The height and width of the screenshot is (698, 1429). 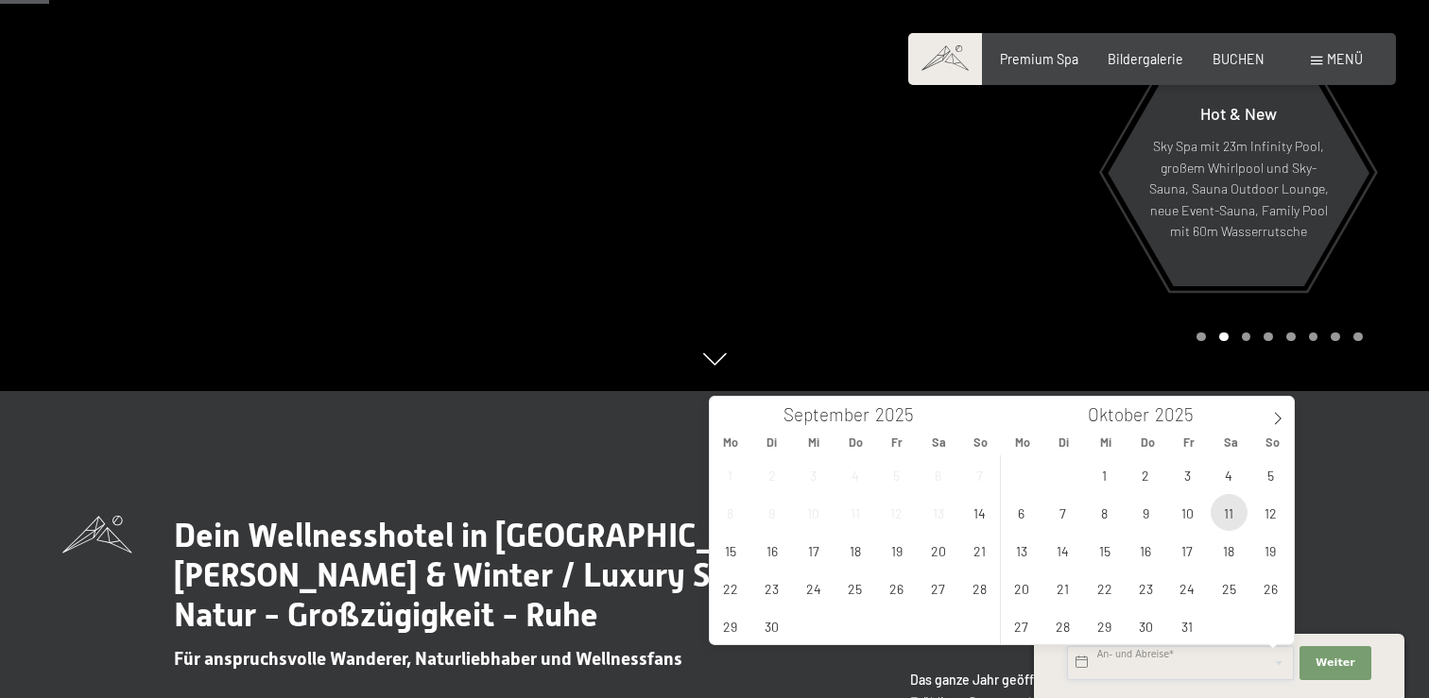 I want to click on span: Oktober 30, 2025, so click(x=1145, y=626).